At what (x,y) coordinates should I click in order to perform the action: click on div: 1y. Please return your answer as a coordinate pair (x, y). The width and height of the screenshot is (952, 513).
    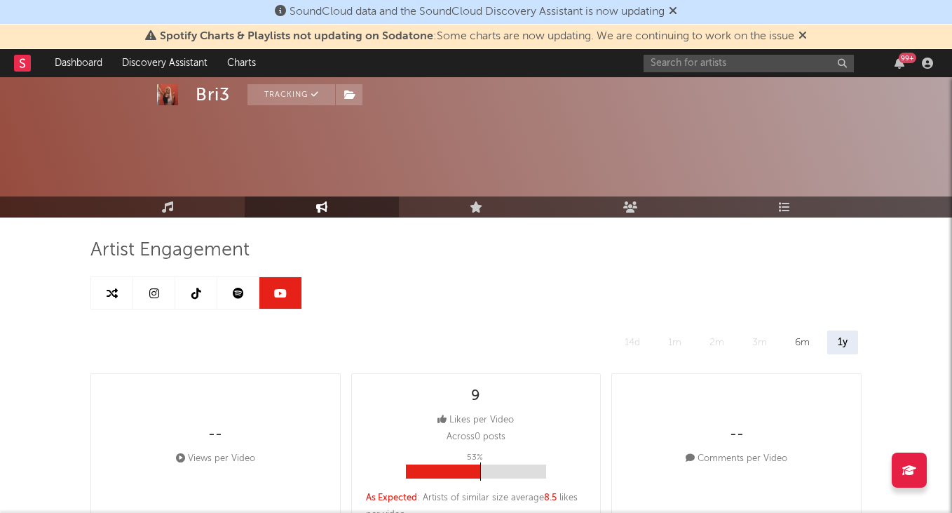
    Looking at the image, I should click on (843, 342).